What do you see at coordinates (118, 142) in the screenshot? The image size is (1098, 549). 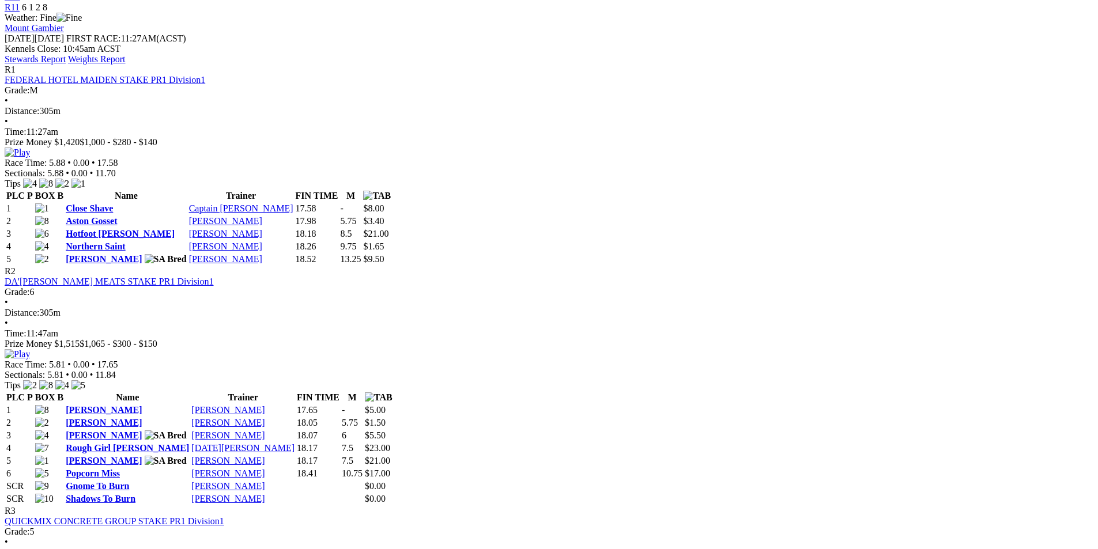 I see `span: $1,000 - $280 - $140` at bounding box center [118, 142].